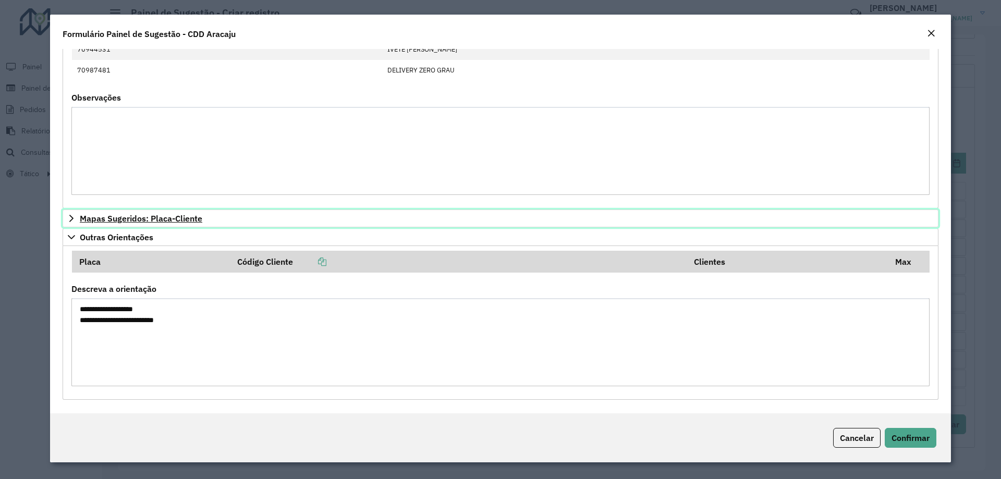 The width and height of the screenshot is (1001, 479). Describe the element at coordinates (501, 323) in the screenshot. I see `div: Outras Orientações` at that location.